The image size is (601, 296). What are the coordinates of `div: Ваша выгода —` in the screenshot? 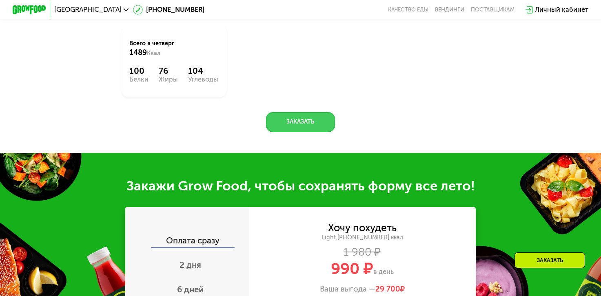 It's located at (362, 289).